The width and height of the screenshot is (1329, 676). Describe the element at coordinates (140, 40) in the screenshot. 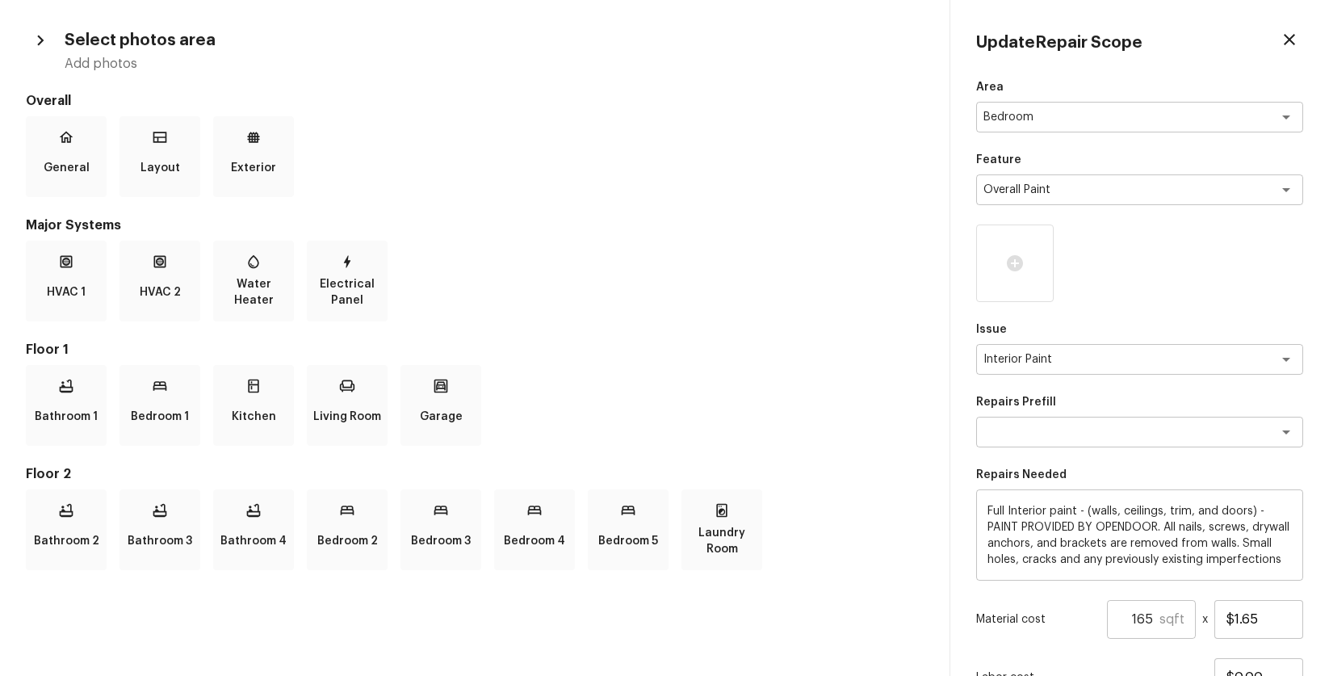

I see `h4: Select photos area` at that location.